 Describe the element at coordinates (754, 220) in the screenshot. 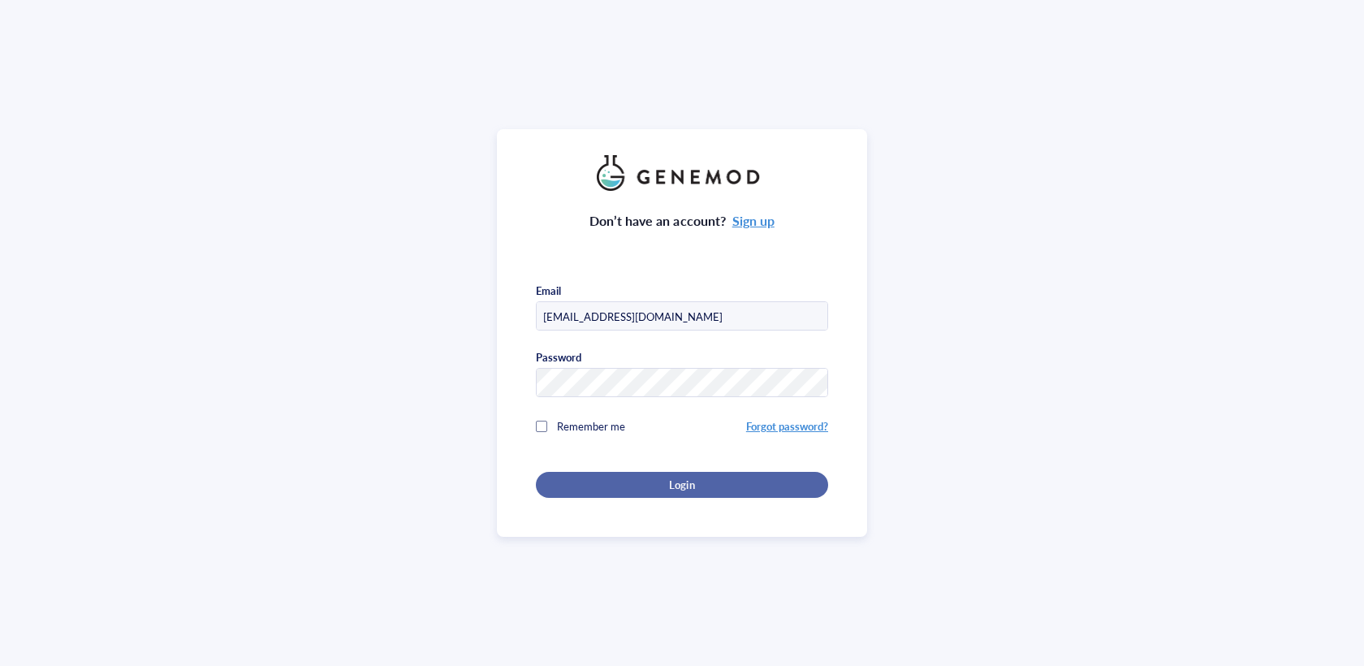

I see `a: Sign up` at that location.